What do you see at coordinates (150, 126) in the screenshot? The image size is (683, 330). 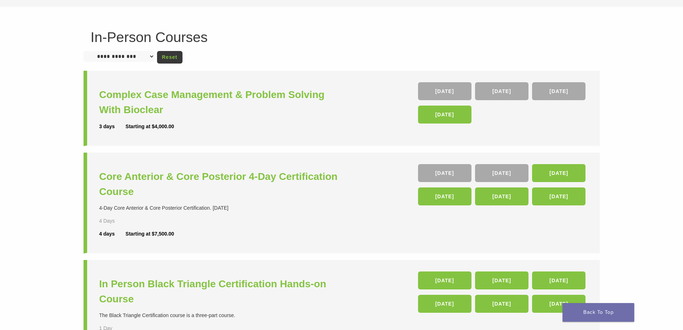 I see `div: Starting at $4,000.00` at bounding box center [150, 126].